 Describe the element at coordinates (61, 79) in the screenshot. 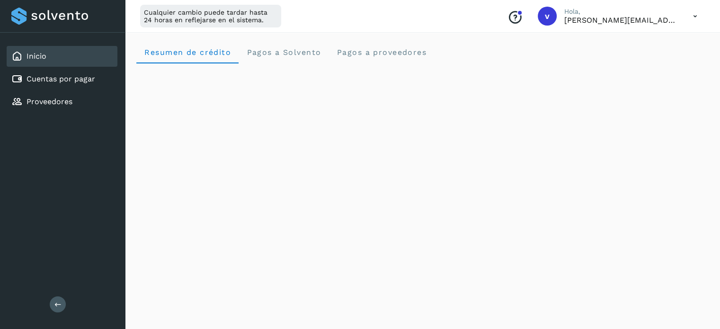

I see `a: Cuentas por pagar` at that location.